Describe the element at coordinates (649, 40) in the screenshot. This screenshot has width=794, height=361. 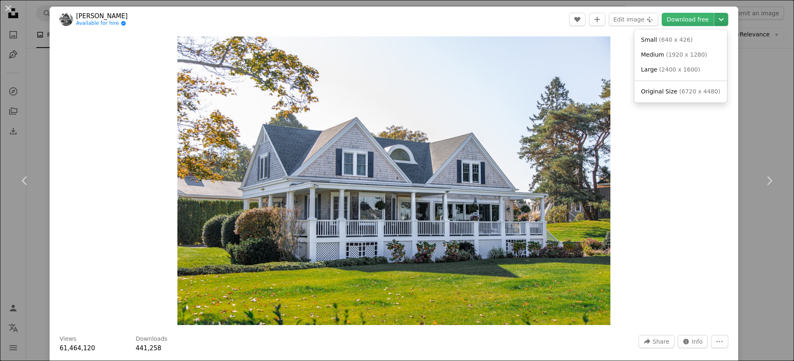
I see `span: Small` at that location.